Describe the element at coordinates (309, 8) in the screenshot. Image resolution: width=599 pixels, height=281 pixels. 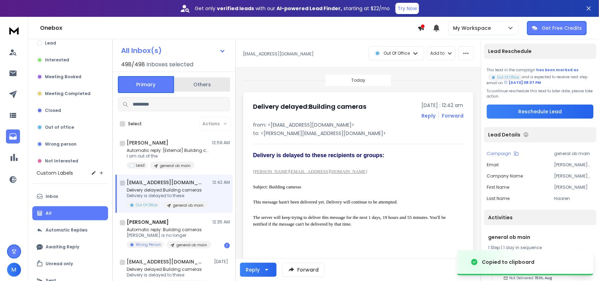
I see `strong: AI-powered Lead Finder,` at that location.